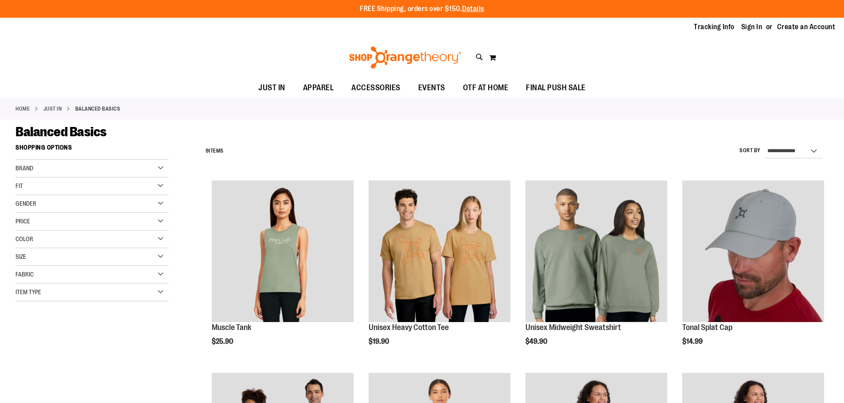  What do you see at coordinates (214, 151) in the screenshot?
I see `h2: Items` at bounding box center [214, 151].